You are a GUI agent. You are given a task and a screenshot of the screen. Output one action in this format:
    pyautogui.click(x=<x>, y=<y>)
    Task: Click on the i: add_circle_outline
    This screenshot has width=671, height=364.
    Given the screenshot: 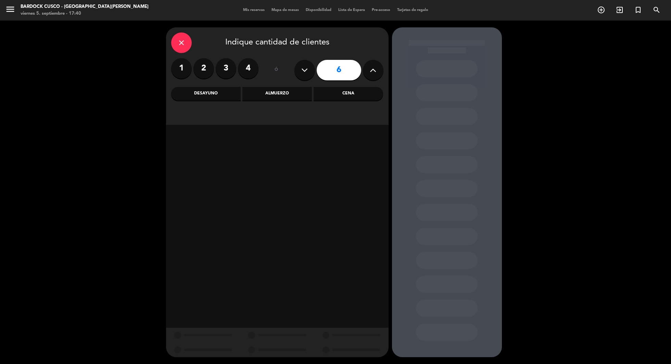 What is the action you would take?
    pyautogui.click(x=601, y=10)
    